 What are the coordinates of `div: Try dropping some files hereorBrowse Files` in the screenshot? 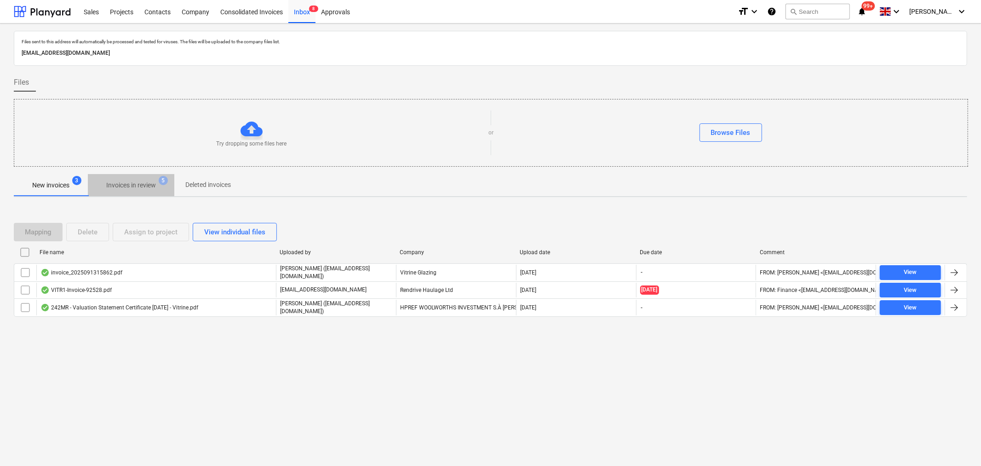 It's located at (491, 133).